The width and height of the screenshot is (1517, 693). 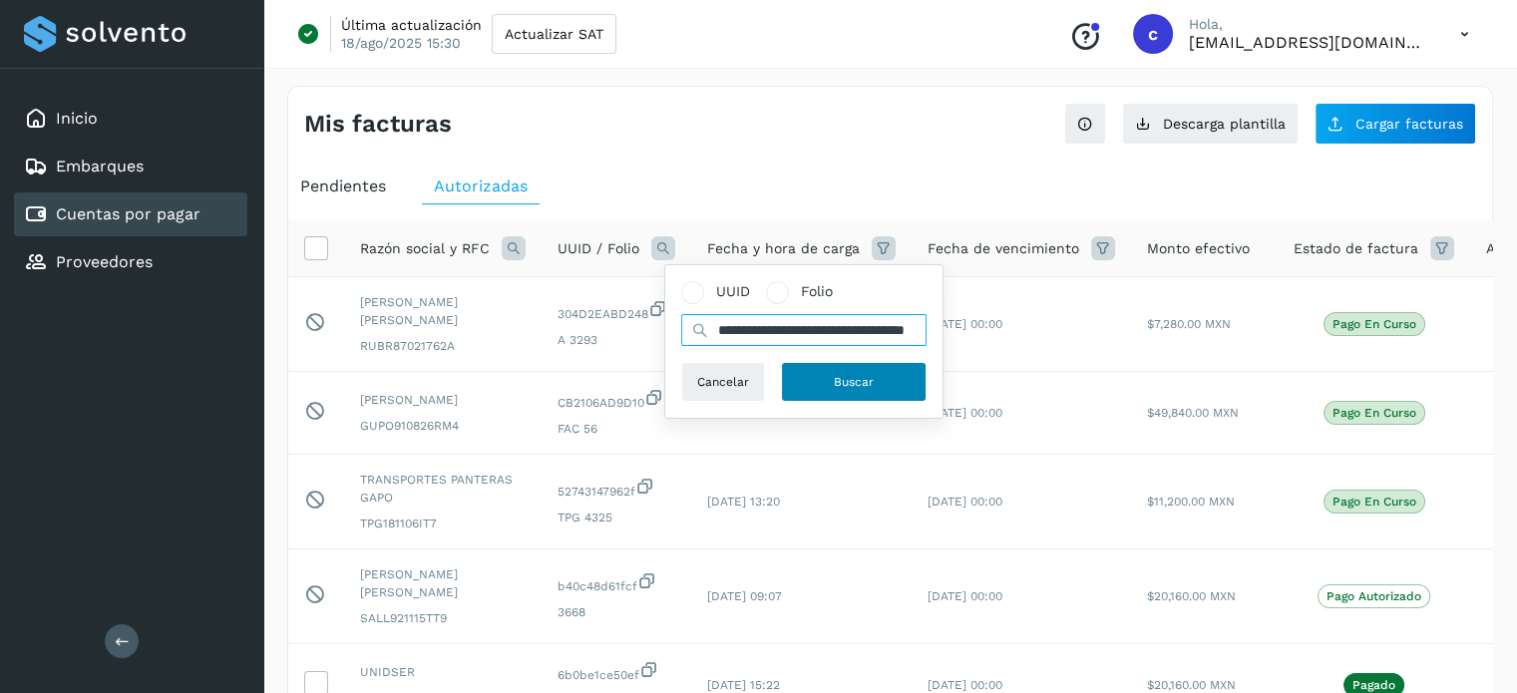 What do you see at coordinates (1409, 124) in the screenshot?
I see `span: Cargar facturas` at bounding box center [1409, 124].